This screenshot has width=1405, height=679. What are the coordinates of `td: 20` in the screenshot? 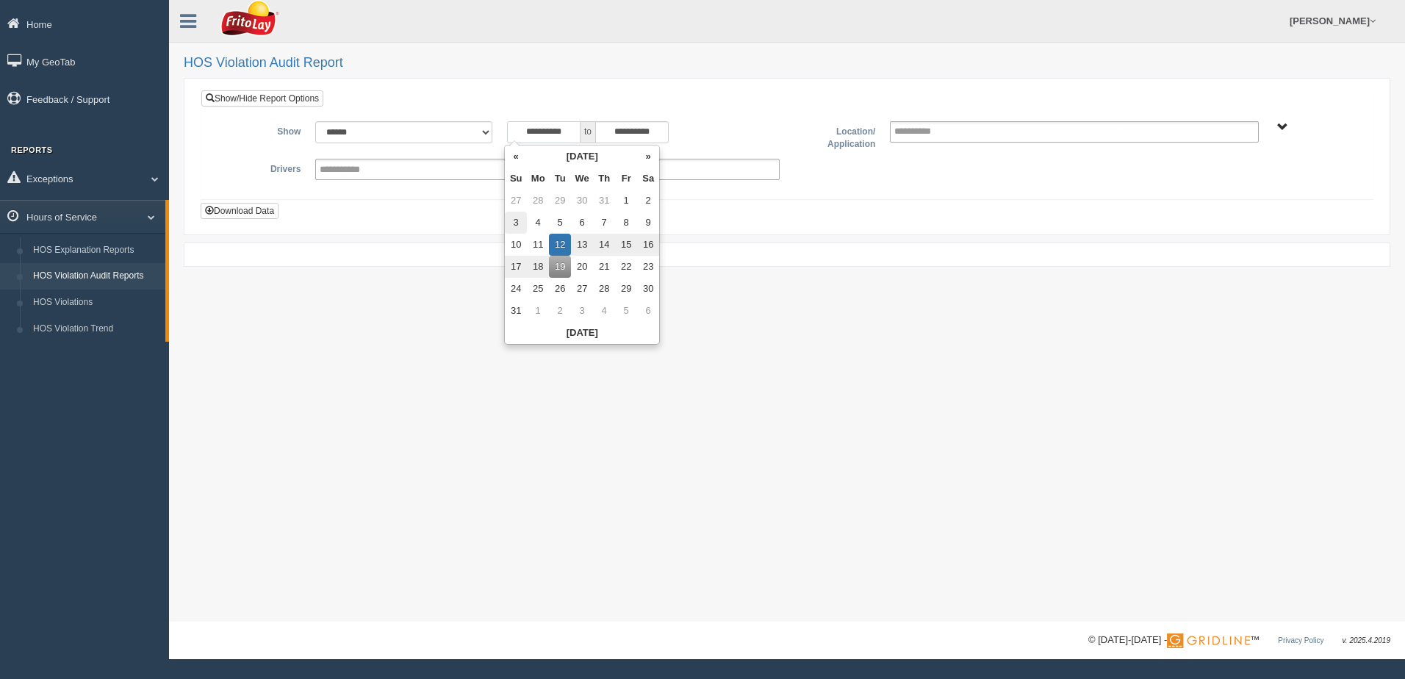 It's located at (582, 267).